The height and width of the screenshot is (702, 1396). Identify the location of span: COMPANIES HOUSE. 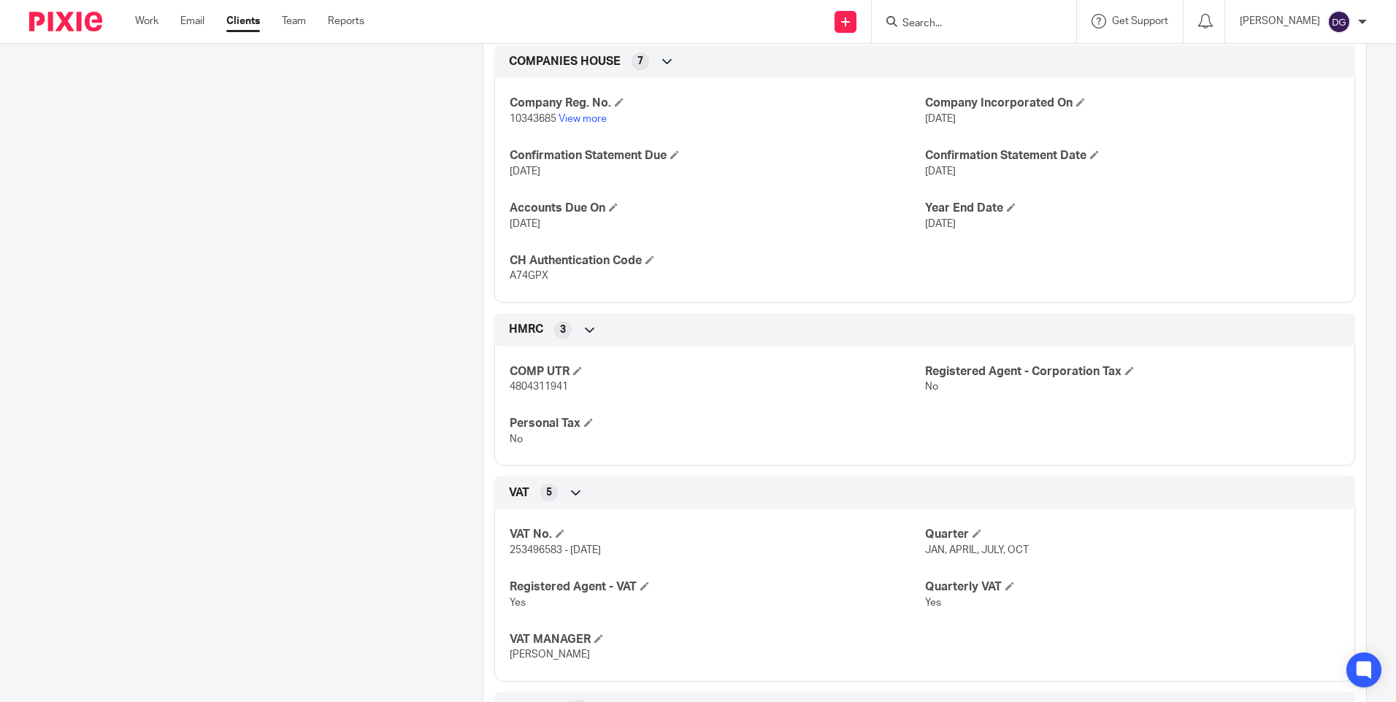
(564, 61).